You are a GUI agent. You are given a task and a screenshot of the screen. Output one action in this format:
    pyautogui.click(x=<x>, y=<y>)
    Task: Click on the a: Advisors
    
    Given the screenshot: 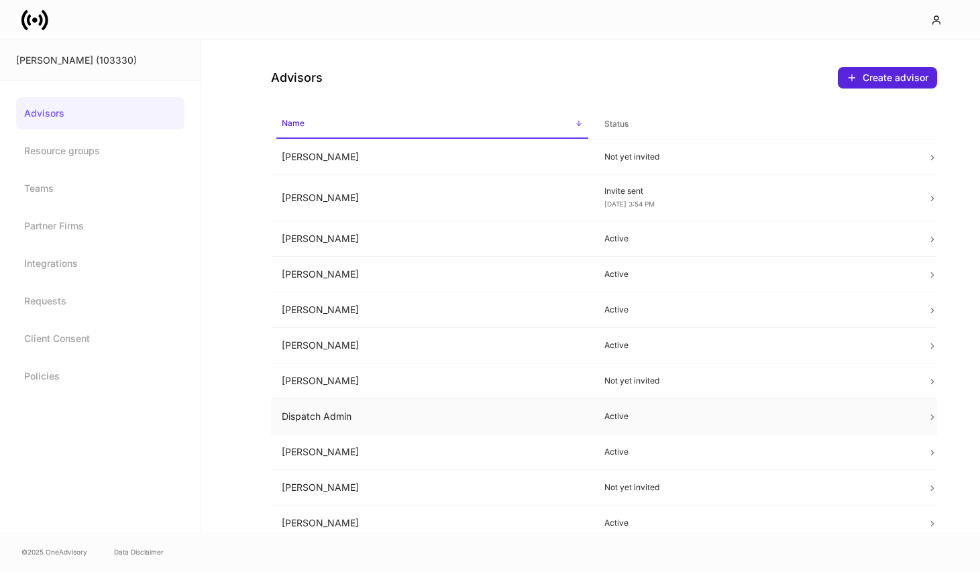 What is the action you would take?
    pyautogui.click(x=100, y=113)
    